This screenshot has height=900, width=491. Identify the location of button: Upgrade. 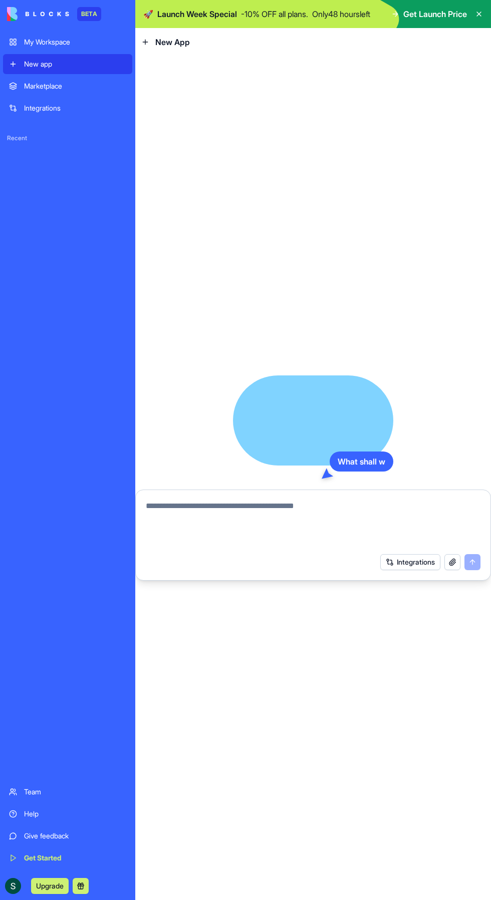
(50, 886).